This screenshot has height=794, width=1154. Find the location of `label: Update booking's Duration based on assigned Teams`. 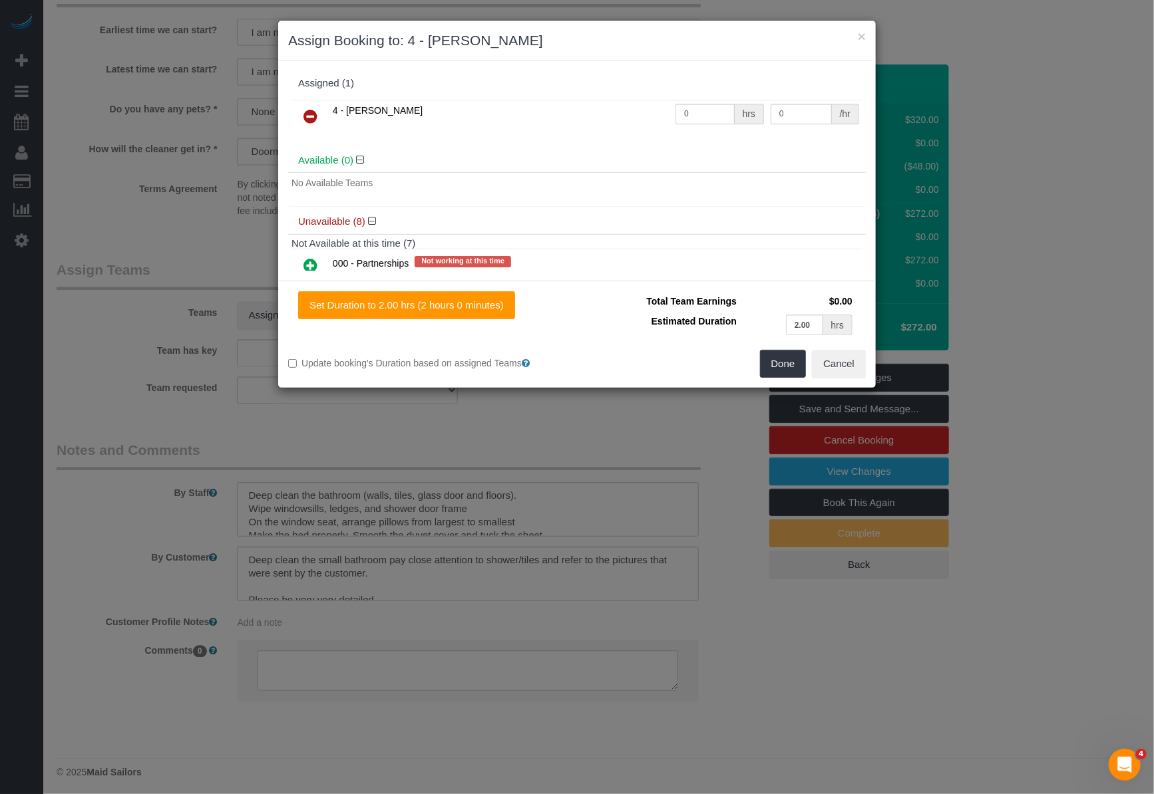

label: Update booking's Duration based on assigned Teams is located at coordinates (427, 363).